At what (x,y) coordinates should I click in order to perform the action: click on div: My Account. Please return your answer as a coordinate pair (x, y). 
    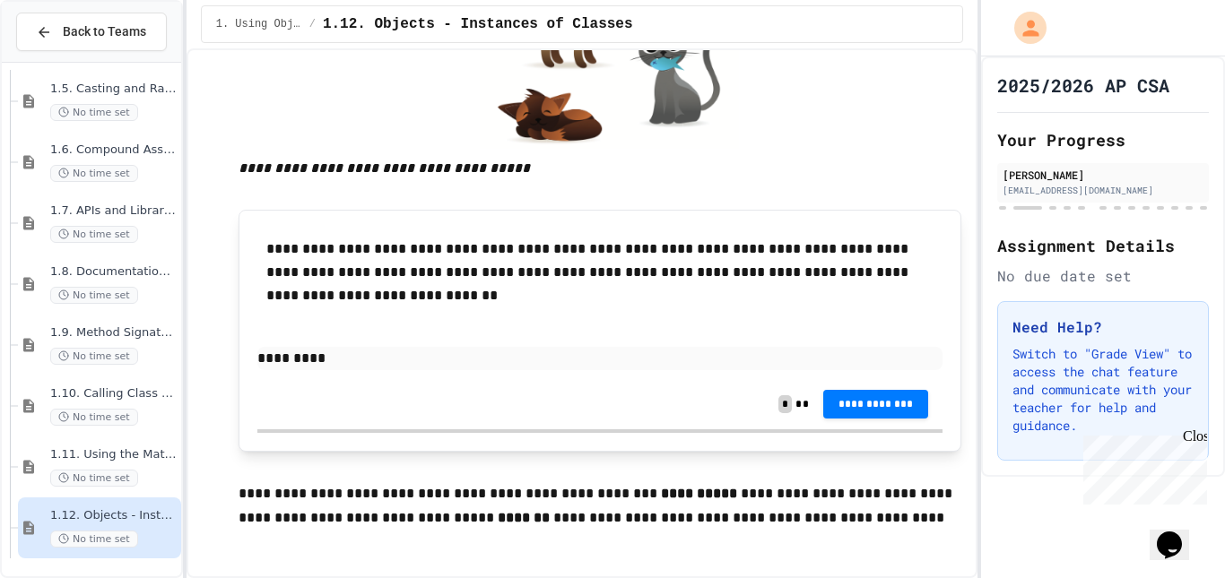
    Looking at the image, I should click on (1023, 28).